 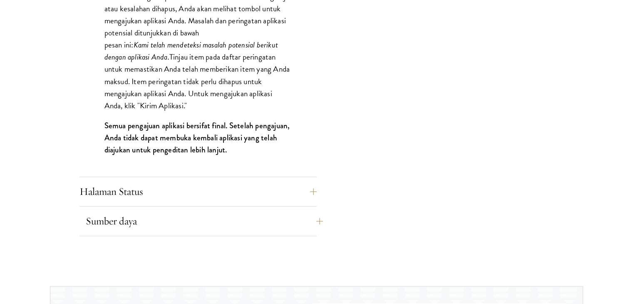 I want to click on button: Sumber daya, so click(x=204, y=221).